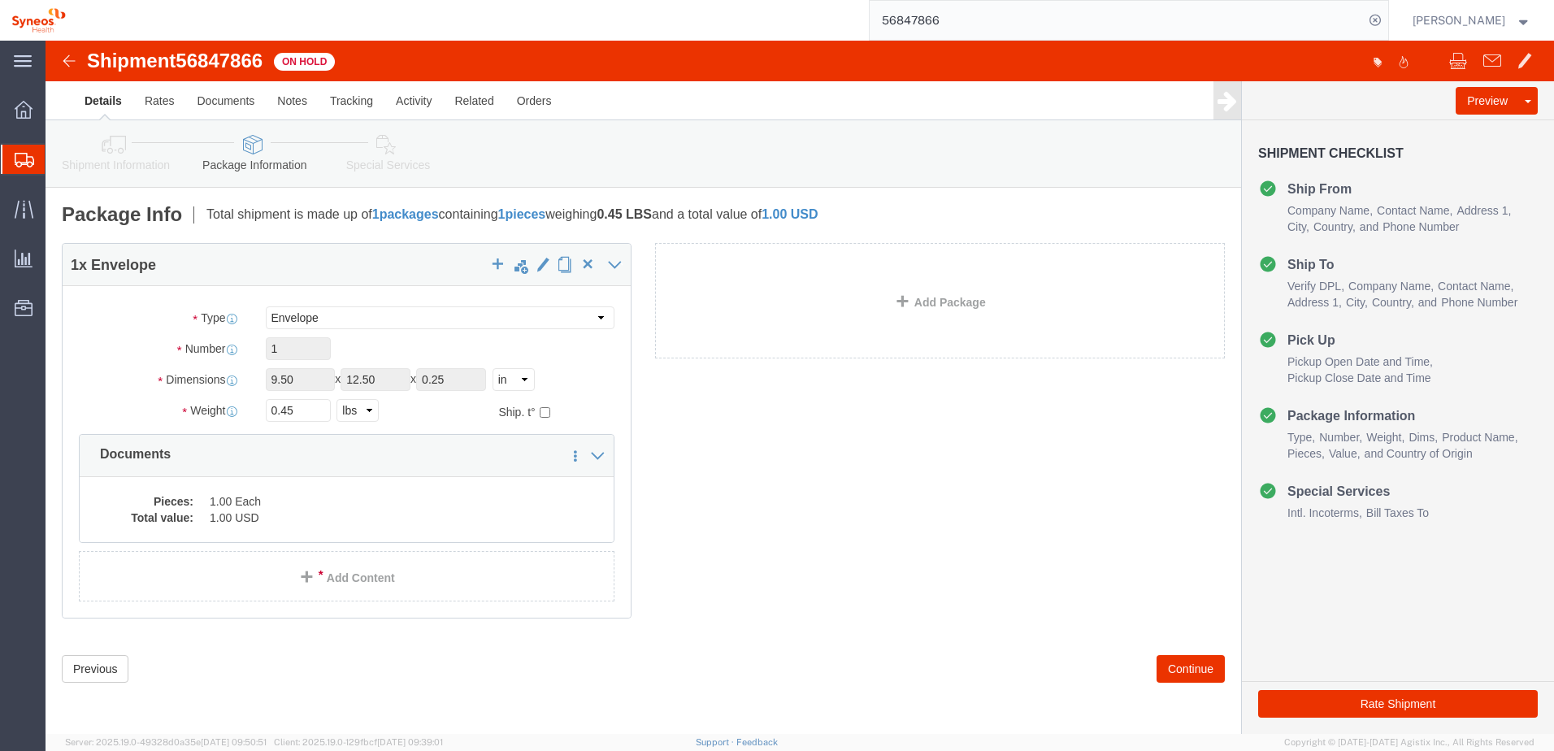  What do you see at coordinates (358, 742) in the screenshot?
I see `span: Client: 2025.19.0-129fbcf` at bounding box center [358, 742].